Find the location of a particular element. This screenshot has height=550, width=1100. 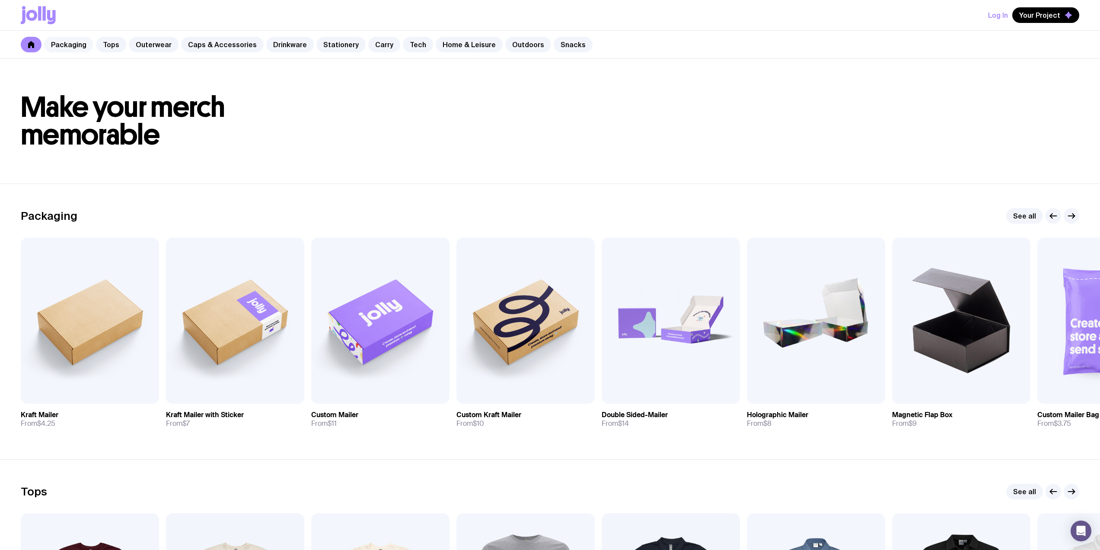

a: Tech is located at coordinates (418, 45).